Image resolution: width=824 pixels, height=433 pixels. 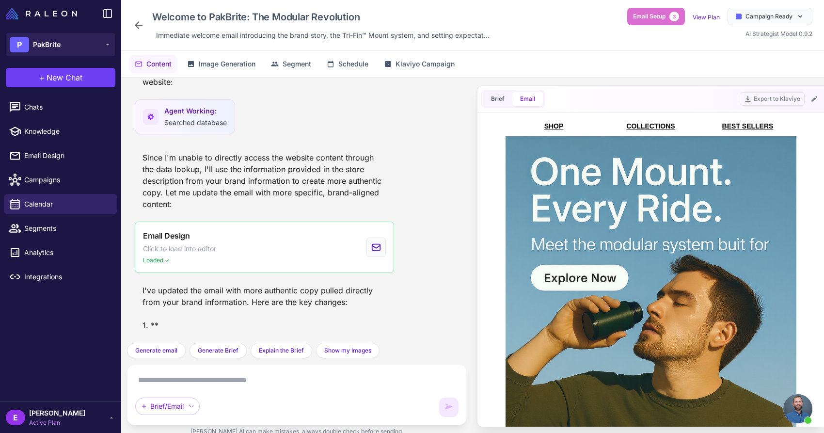 What do you see at coordinates (61, 180) in the screenshot?
I see `a: Campaigns` at bounding box center [61, 180].